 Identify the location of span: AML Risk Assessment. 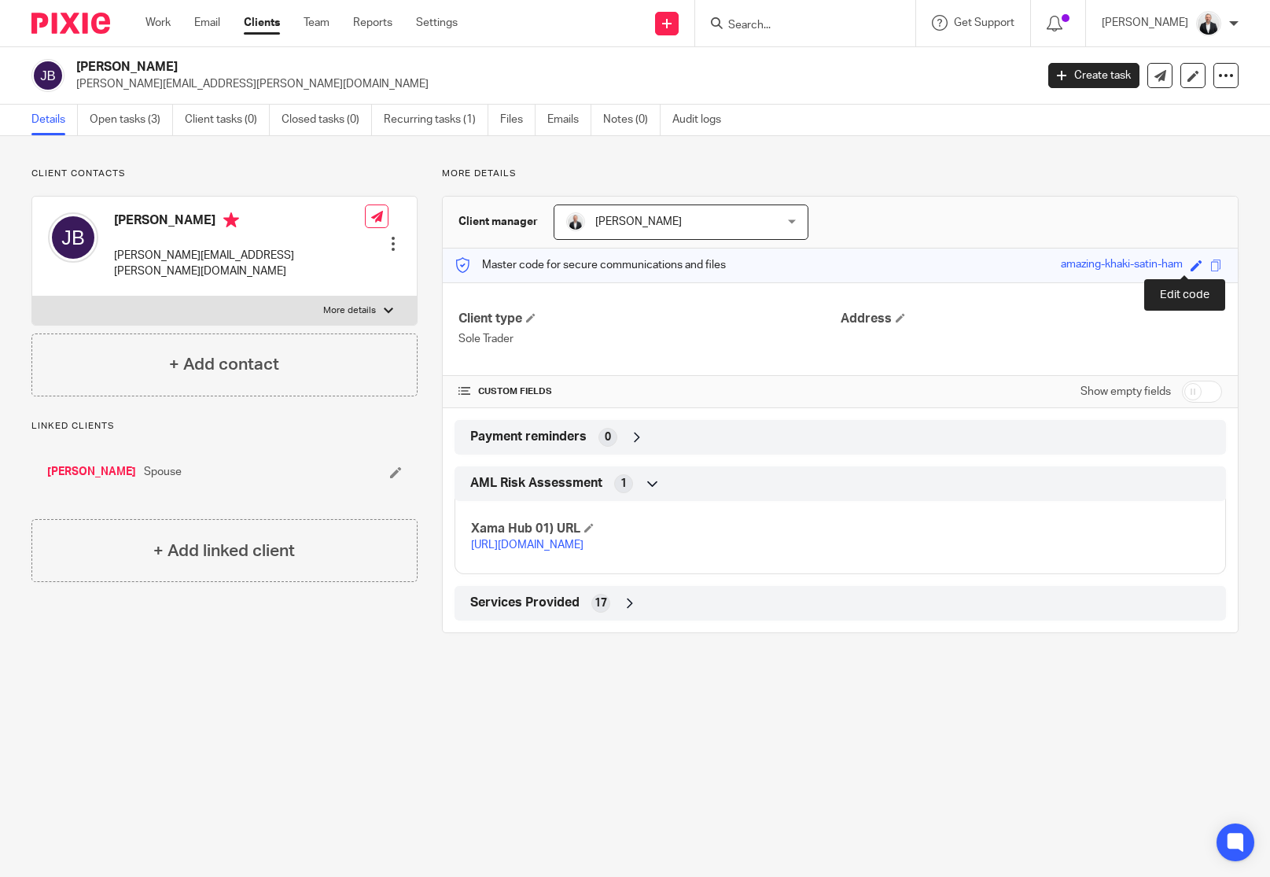
(536, 483).